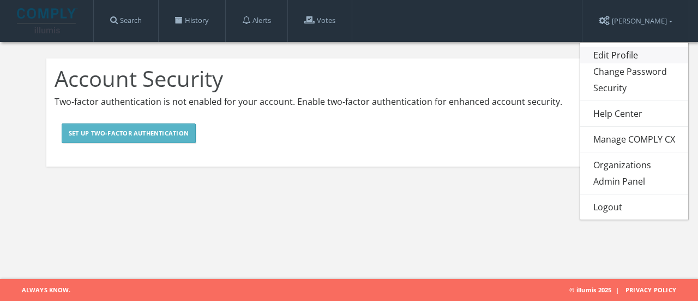 This screenshot has width=698, height=301. I want to click on a: Organizations, so click(634, 165).